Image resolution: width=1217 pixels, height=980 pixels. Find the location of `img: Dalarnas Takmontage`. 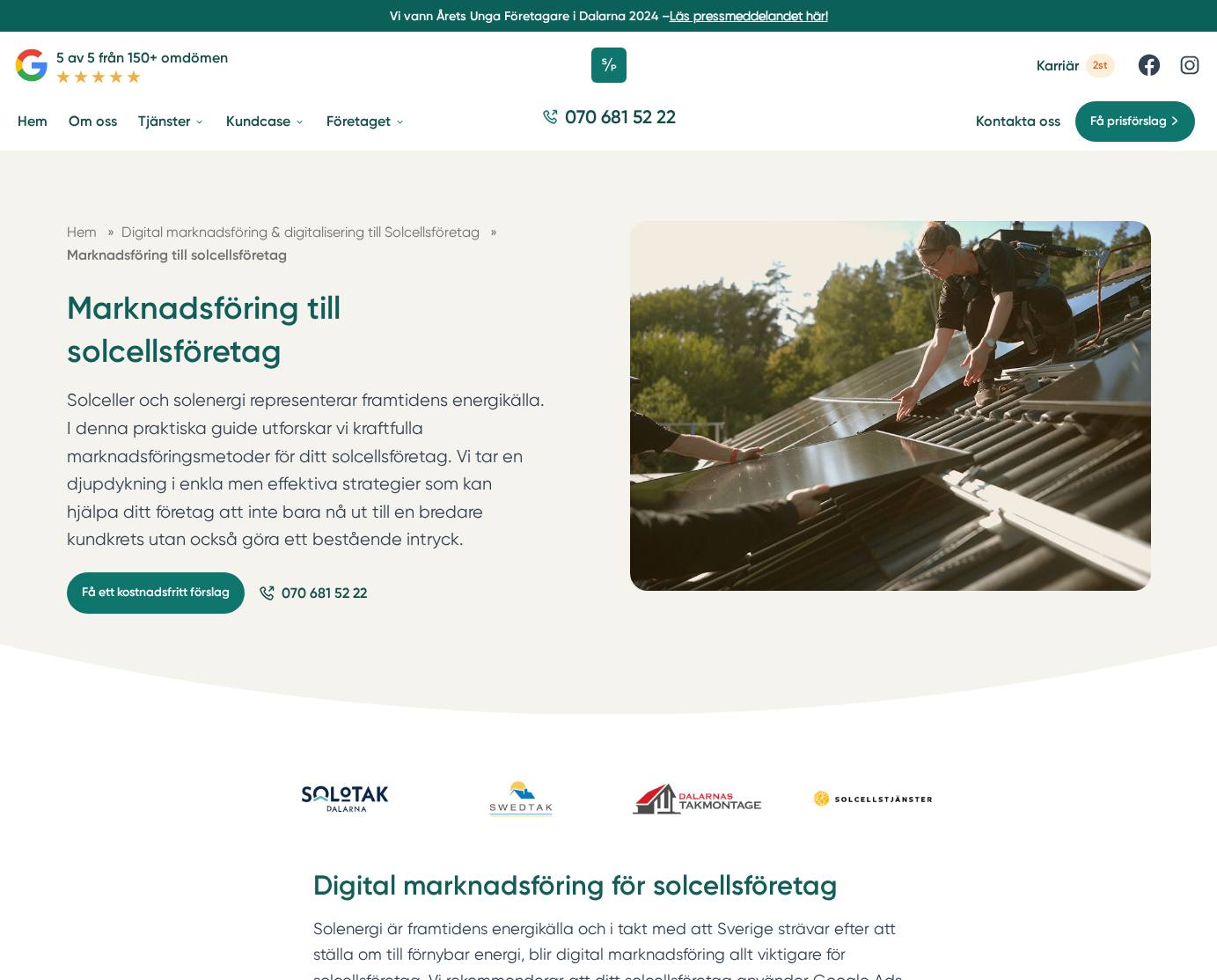

img: Dalarnas Takmontage is located at coordinates (697, 798).